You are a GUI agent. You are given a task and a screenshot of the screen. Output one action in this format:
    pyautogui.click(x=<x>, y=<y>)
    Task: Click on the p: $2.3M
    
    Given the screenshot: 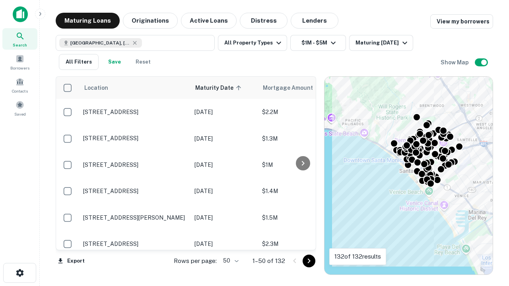 What is the action you would take?
    pyautogui.click(x=302, y=244)
    